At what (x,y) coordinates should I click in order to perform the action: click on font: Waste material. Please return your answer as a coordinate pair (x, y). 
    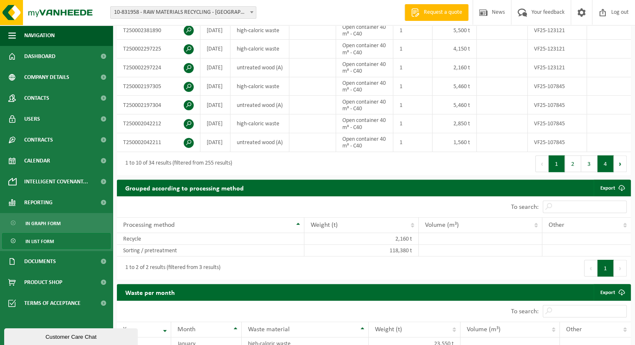
    Looking at the image, I should click on (269, 329).